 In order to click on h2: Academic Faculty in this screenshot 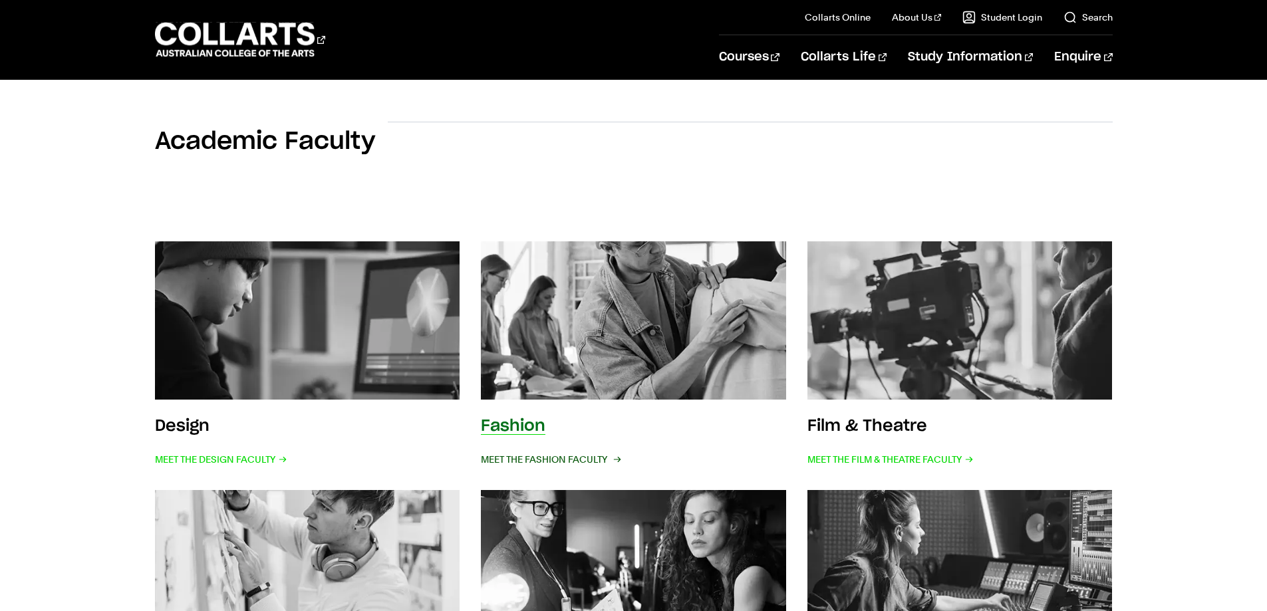, I will do `click(265, 142)`.